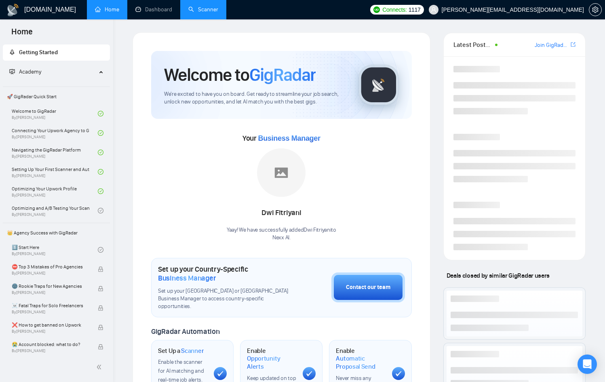 The height and width of the screenshot is (382, 605). What do you see at coordinates (56, 53) in the screenshot?
I see `li: Getting Started` at bounding box center [56, 53].